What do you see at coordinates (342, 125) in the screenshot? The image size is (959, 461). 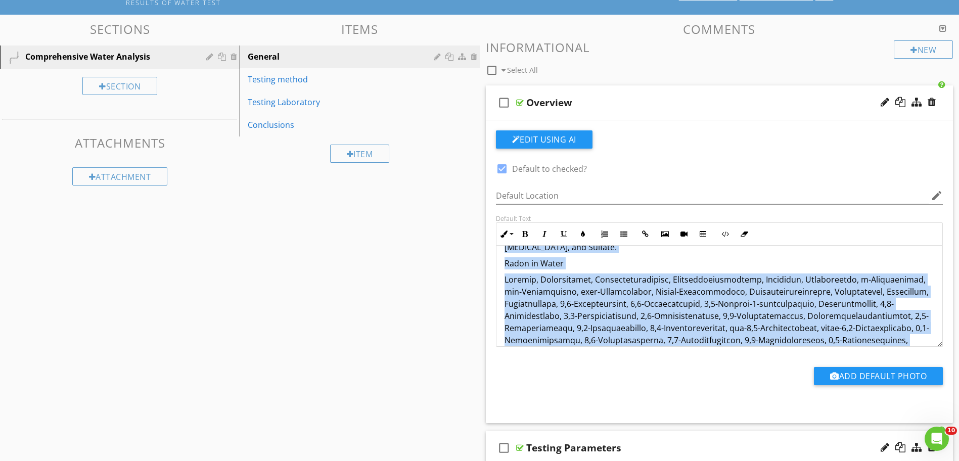 I see `div: Conclusions` at bounding box center [342, 125].